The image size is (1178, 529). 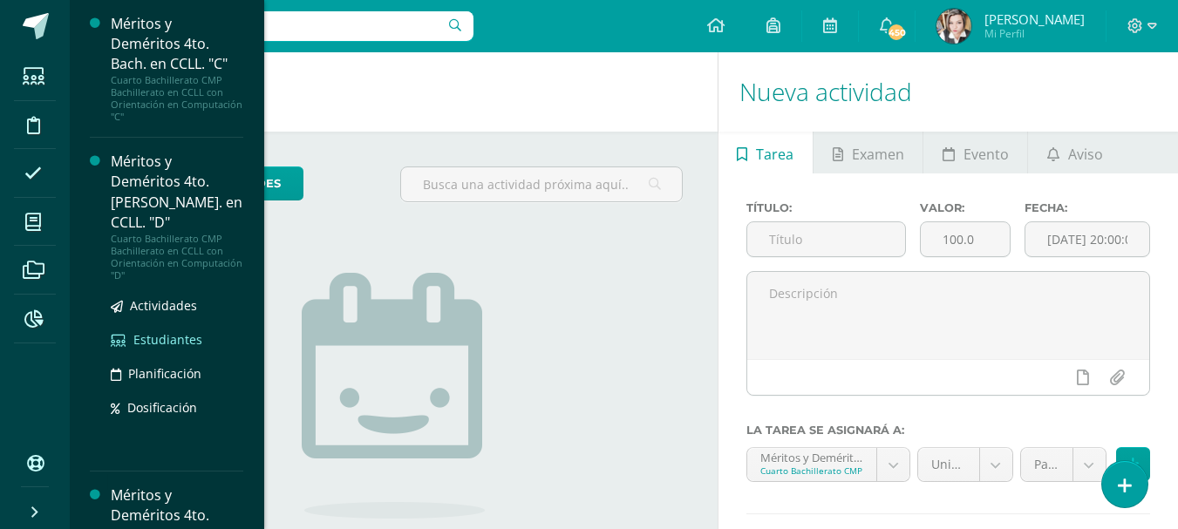 What do you see at coordinates (775, 154) in the screenshot?
I see `span: Tarea` at bounding box center [775, 154].